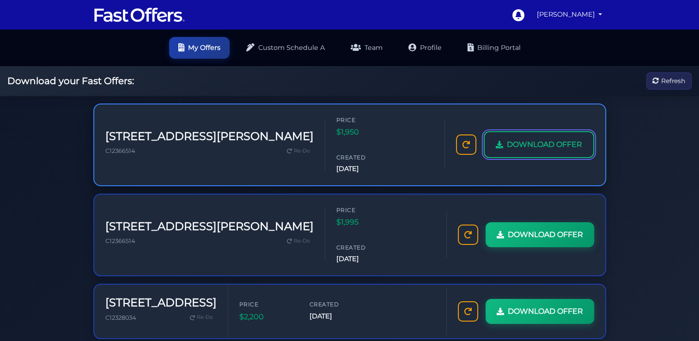 Image resolution: width=699 pixels, height=341 pixels. I want to click on a: Profile, so click(425, 48).